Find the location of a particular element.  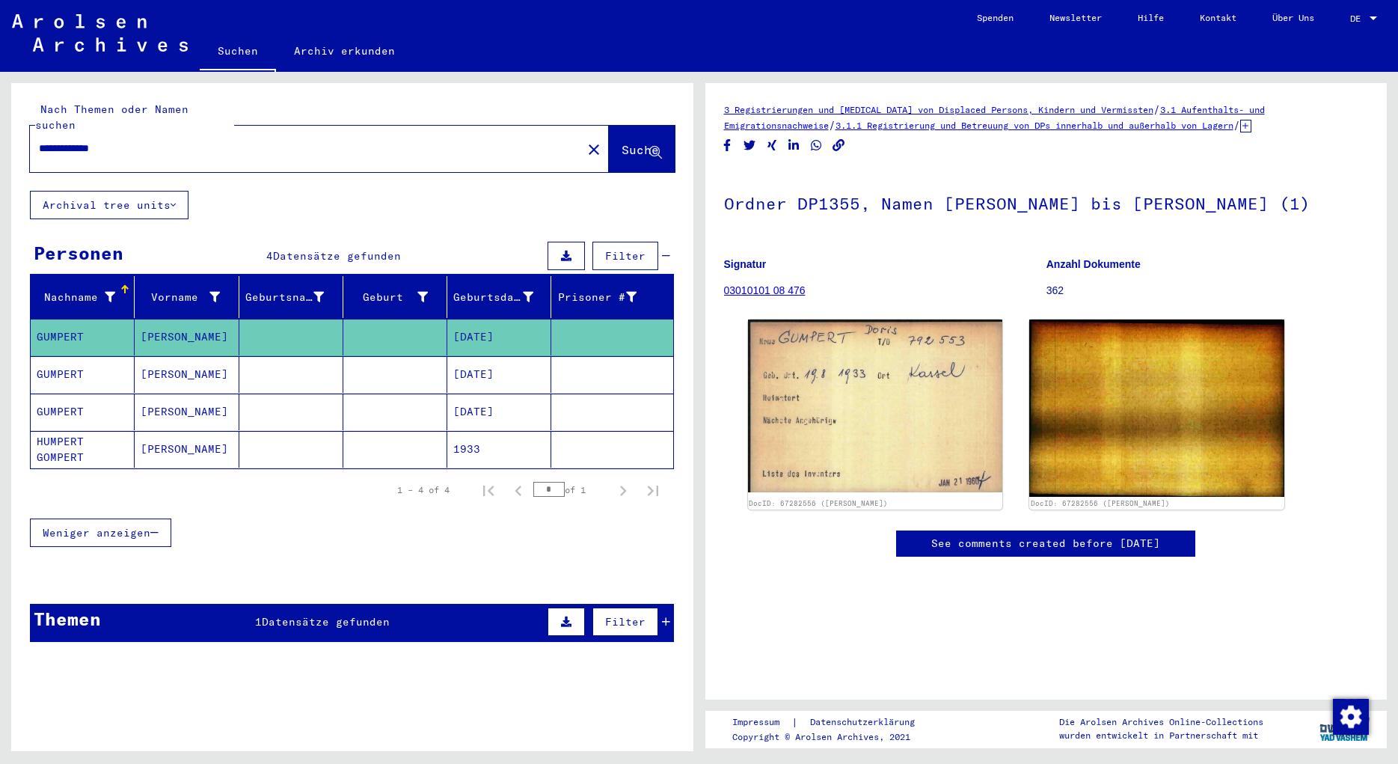

img: 001.jpg is located at coordinates (875, 405).